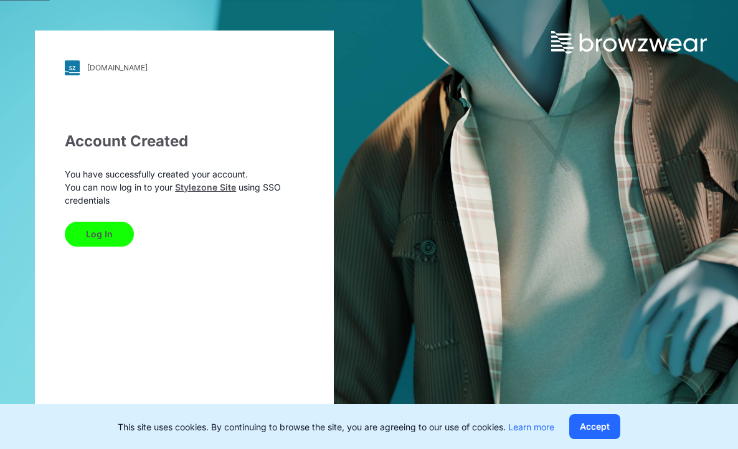 This screenshot has width=738, height=449. What do you see at coordinates (629, 42) in the screenshot?
I see `img: browzwear-logo.73288ffb.svg` at bounding box center [629, 42].